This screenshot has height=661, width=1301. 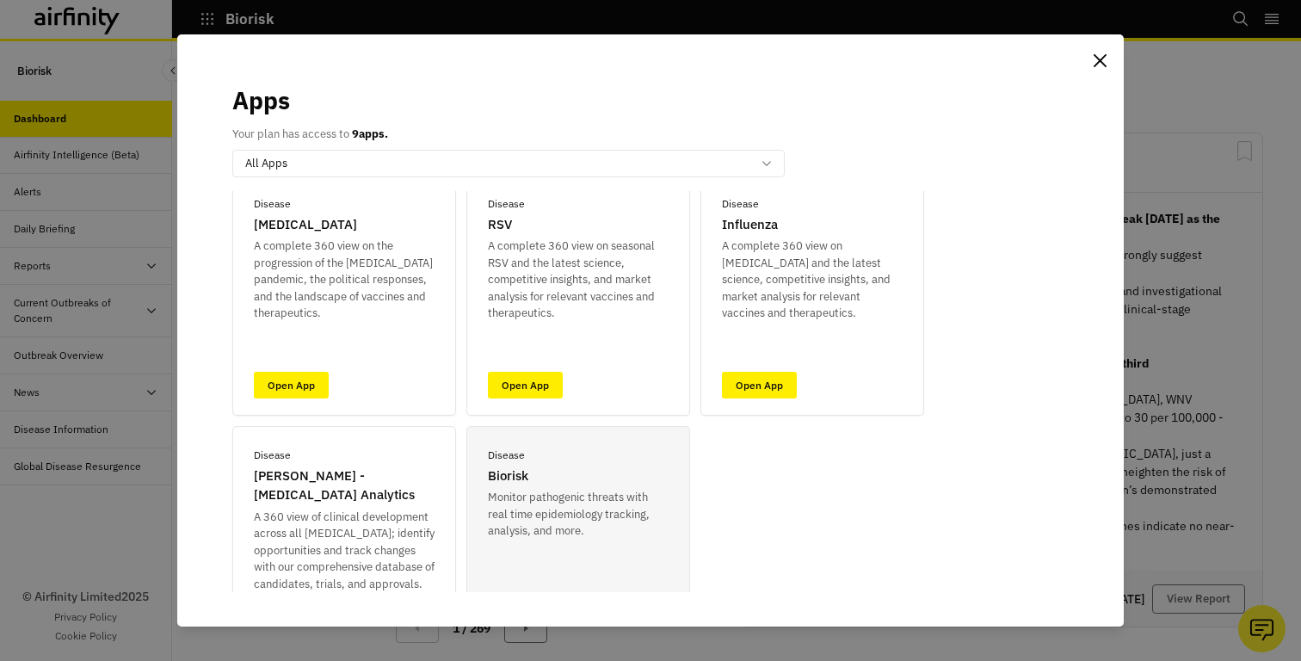 What do you see at coordinates (261, 101) in the screenshot?
I see `p: Apps` at bounding box center [261, 101].